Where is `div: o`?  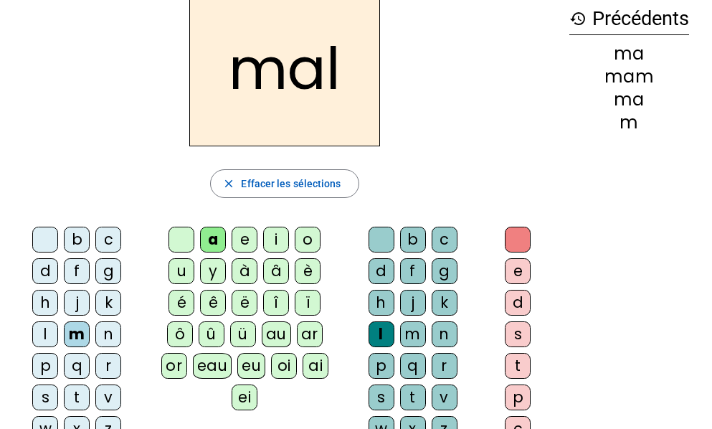 div: o is located at coordinates (308, 240).